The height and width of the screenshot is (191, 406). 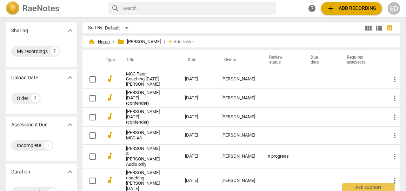 What do you see at coordinates (25, 77) in the screenshot?
I see `p: Upload Date` at bounding box center [25, 77].